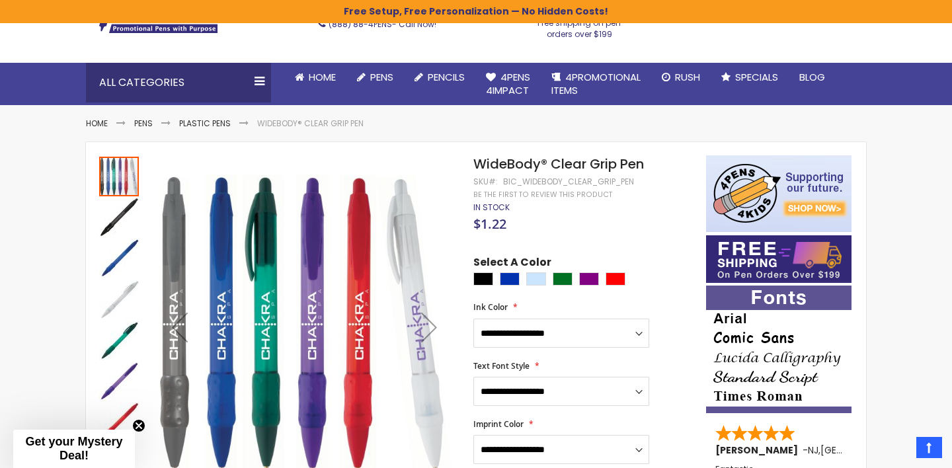  What do you see at coordinates (749, 77) in the screenshot?
I see `a: Specials` at bounding box center [749, 77].